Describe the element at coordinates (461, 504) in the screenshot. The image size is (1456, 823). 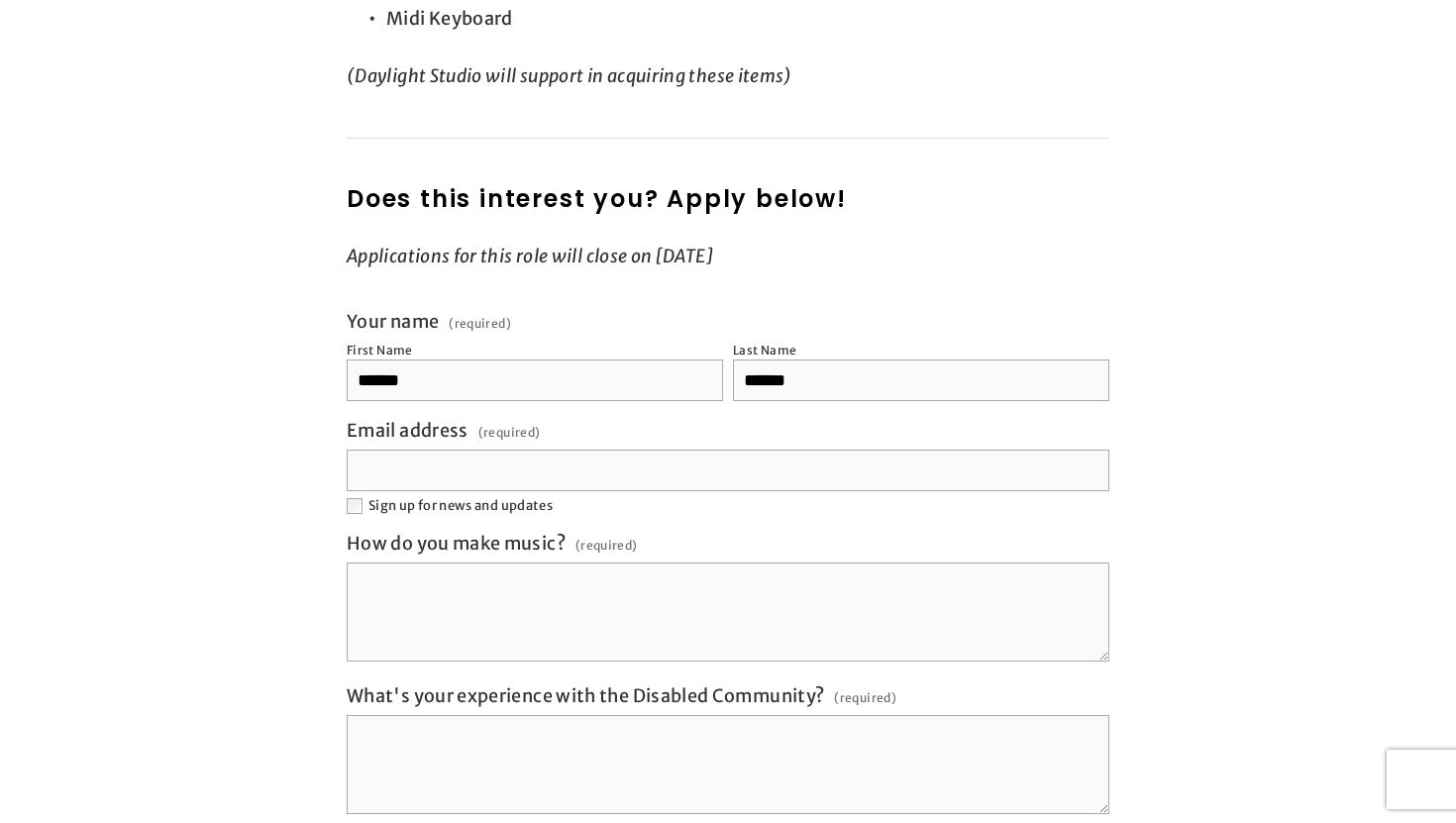
I see `span: Sign up for news and updates` at that location.